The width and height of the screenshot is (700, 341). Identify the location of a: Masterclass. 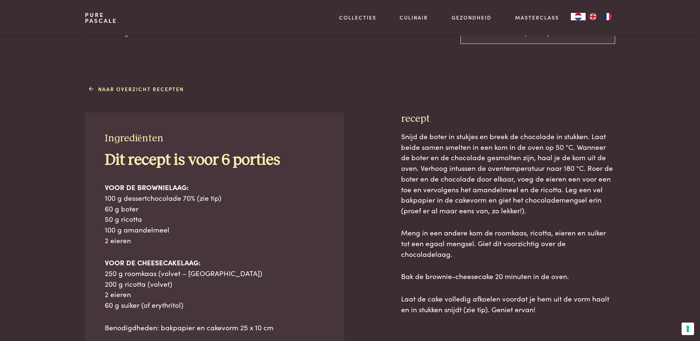
(537, 17).